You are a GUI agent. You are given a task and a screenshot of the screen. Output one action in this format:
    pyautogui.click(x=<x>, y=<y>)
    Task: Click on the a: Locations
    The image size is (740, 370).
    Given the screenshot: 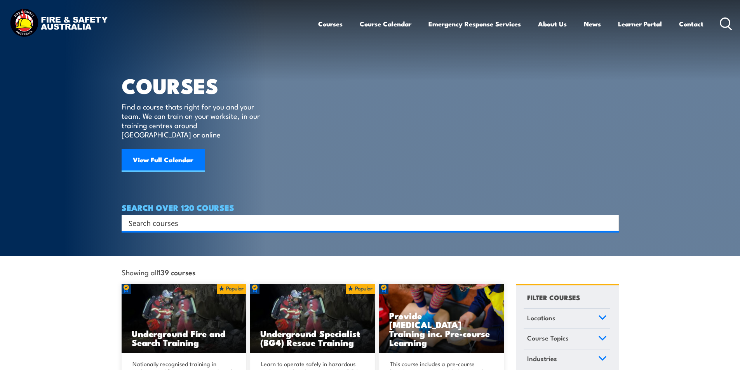 What is the action you would take?
    pyautogui.click(x=567, y=319)
    